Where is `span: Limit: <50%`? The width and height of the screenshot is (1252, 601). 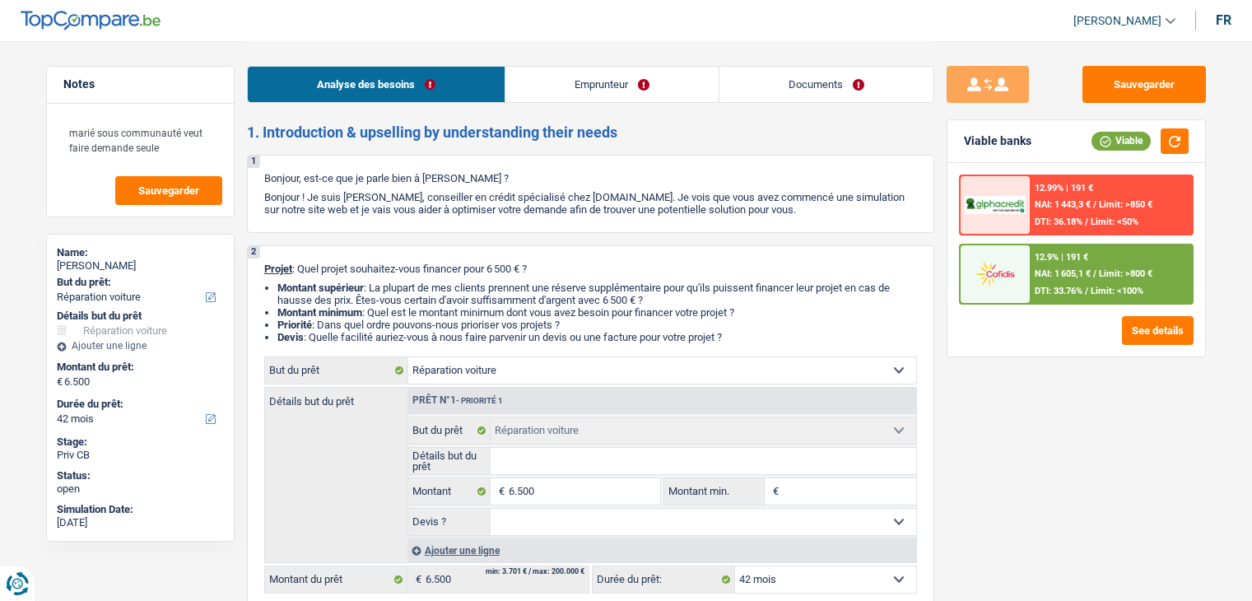 span: Limit: <50% is located at coordinates (1115, 221).